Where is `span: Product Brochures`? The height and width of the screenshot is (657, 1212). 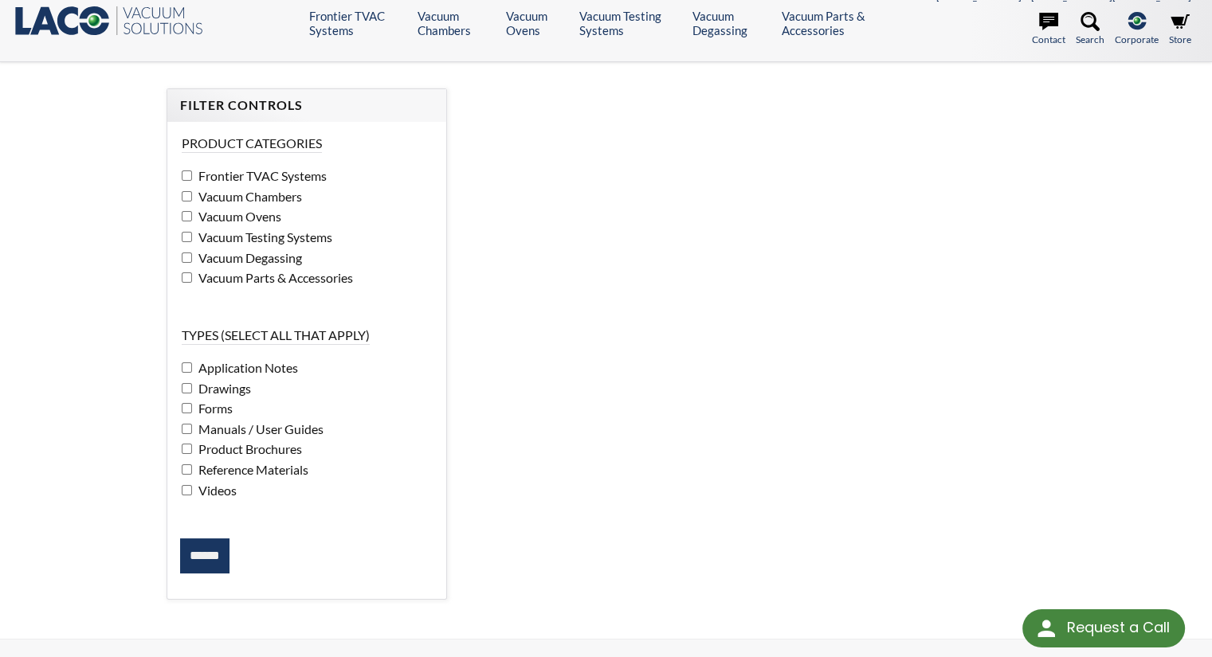 span: Product Brochures is located at coordinates (248, 449).